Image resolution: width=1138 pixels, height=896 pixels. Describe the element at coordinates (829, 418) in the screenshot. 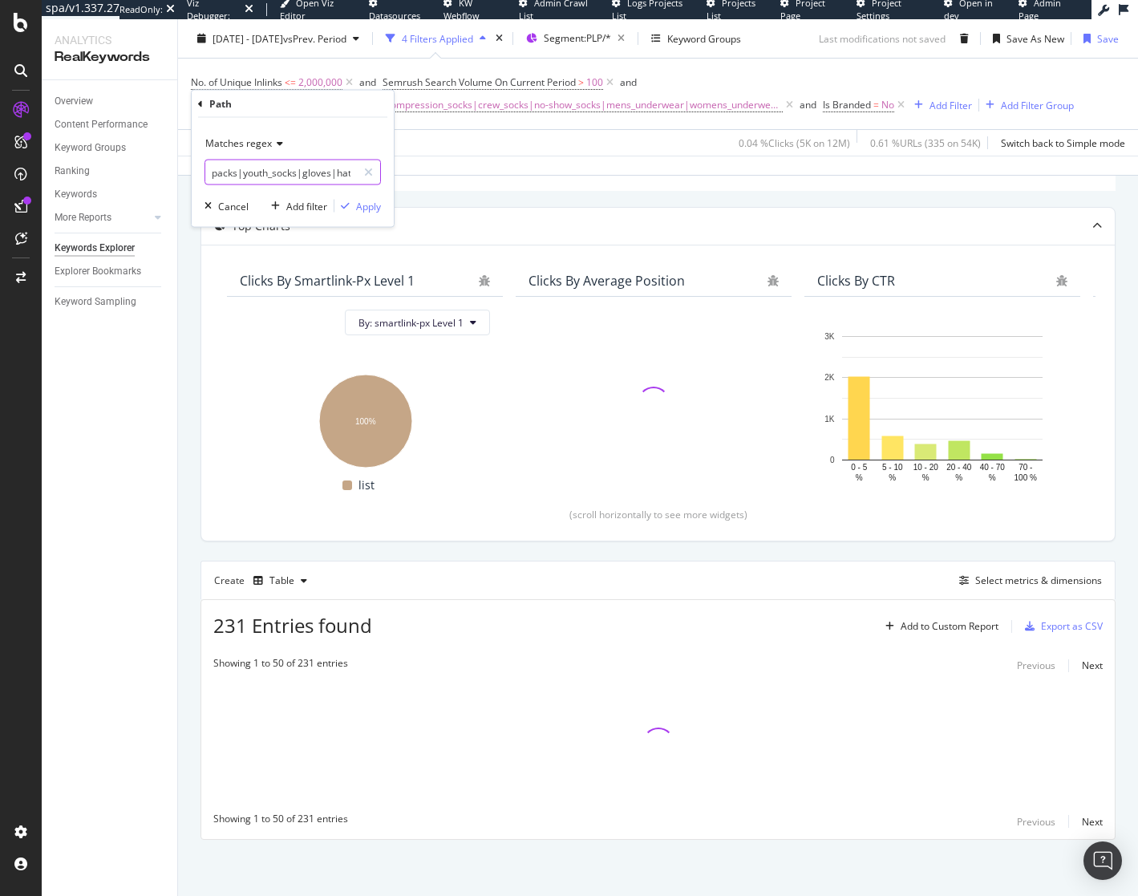

I see `text: 1K` at that location.